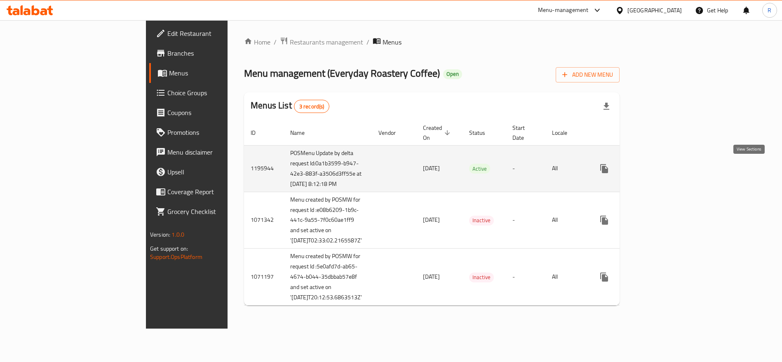 Image resolution: width=782 pixels, height=362 pixels. What do you see at coordinates (219, 93) in the screenshot?
I see `span: Choice Groups` at bounding box center [219, 93].